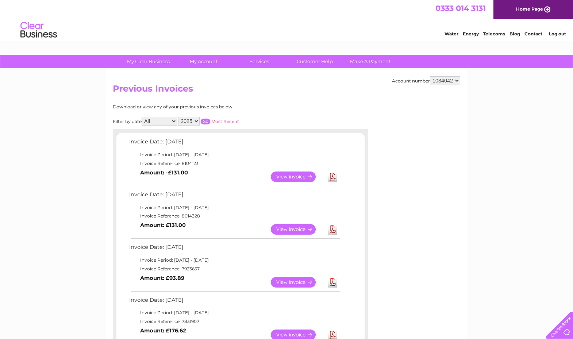 Image resolution: width=573 pixels, height=339 pixels. I want to click on td: Invoice Reference: 7923657, so click(234, 269).